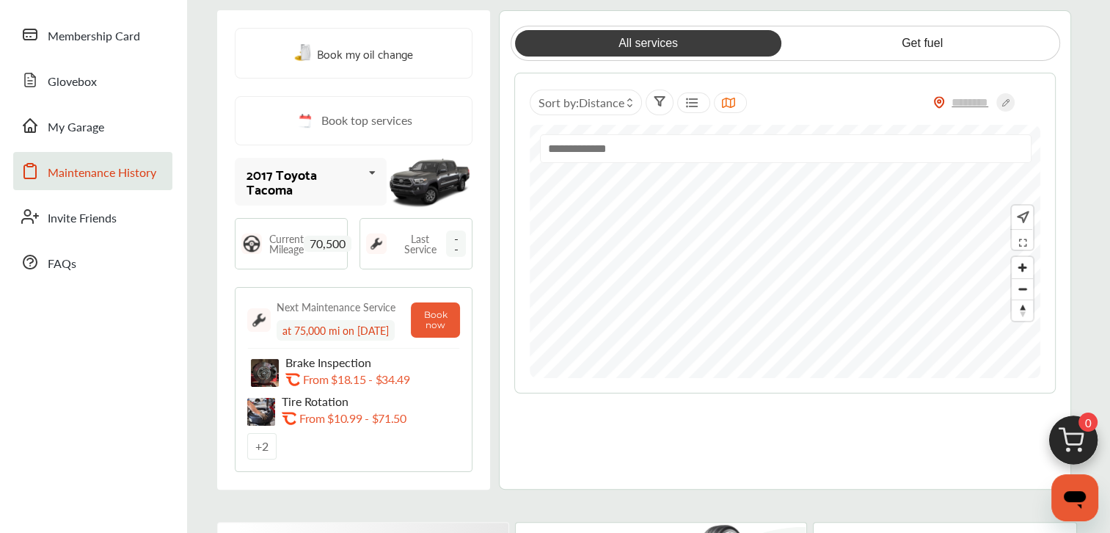  Describe the element at coordinates (1073, 444) in the screenshot. I see `img: cart_icon.3d0951e8.svg` at that location.